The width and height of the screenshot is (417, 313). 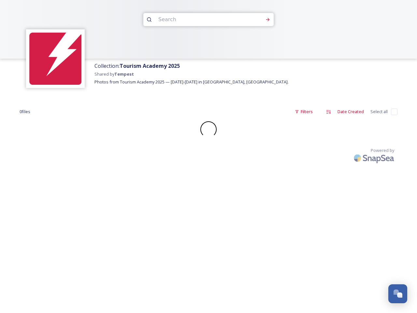 What do you see at coordinates (114, 74) in the screenshot?
I see `span: Shared by` at bounding box center [114, 74].